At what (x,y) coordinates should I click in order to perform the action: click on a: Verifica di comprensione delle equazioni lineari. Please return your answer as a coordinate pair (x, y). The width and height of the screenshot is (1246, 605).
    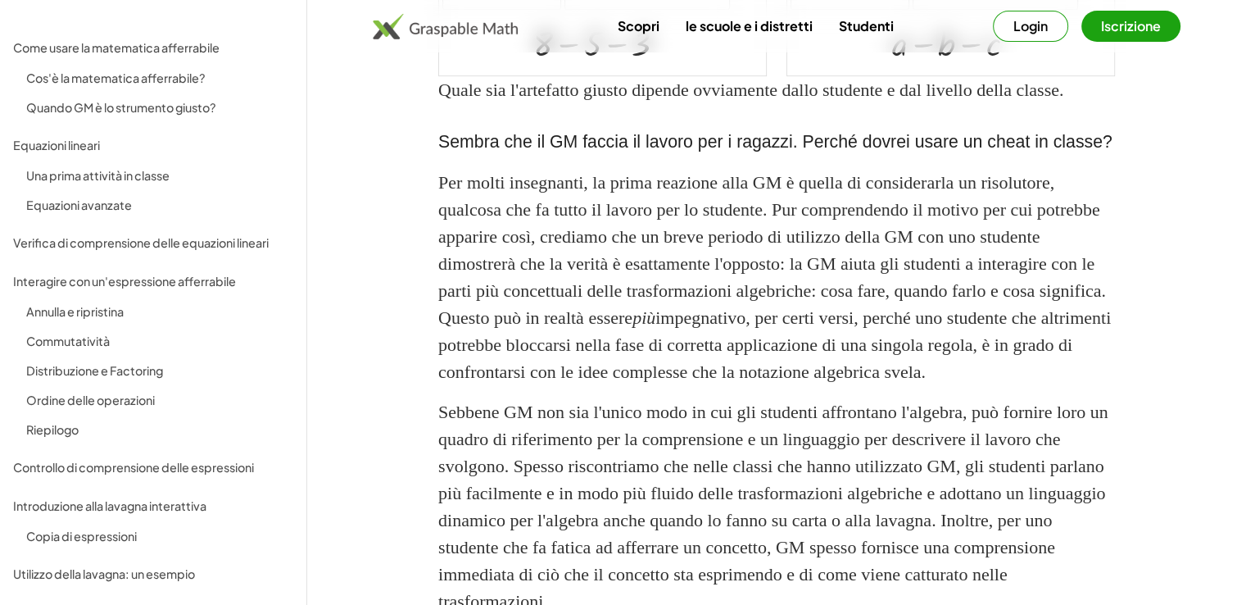
    Looking at the image, I should click on (153, 242).